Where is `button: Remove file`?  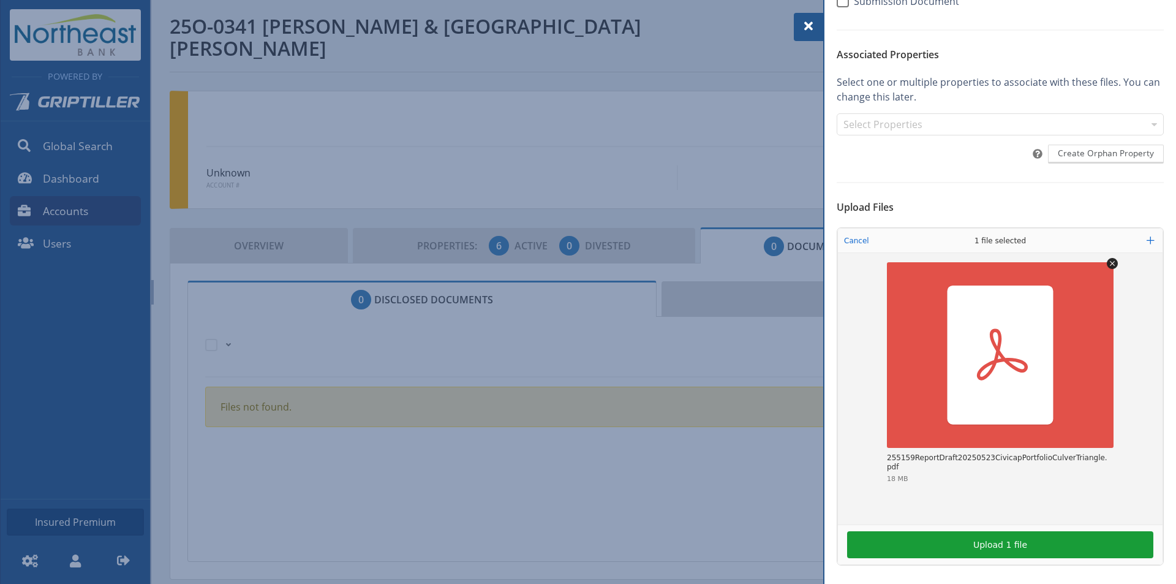 button: Remove file is located at coordinates (1112, 264).